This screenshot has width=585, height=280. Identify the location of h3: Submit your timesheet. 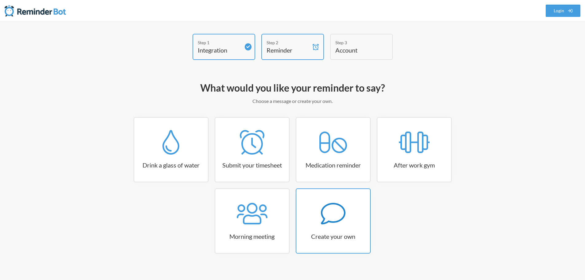
(252, 165).